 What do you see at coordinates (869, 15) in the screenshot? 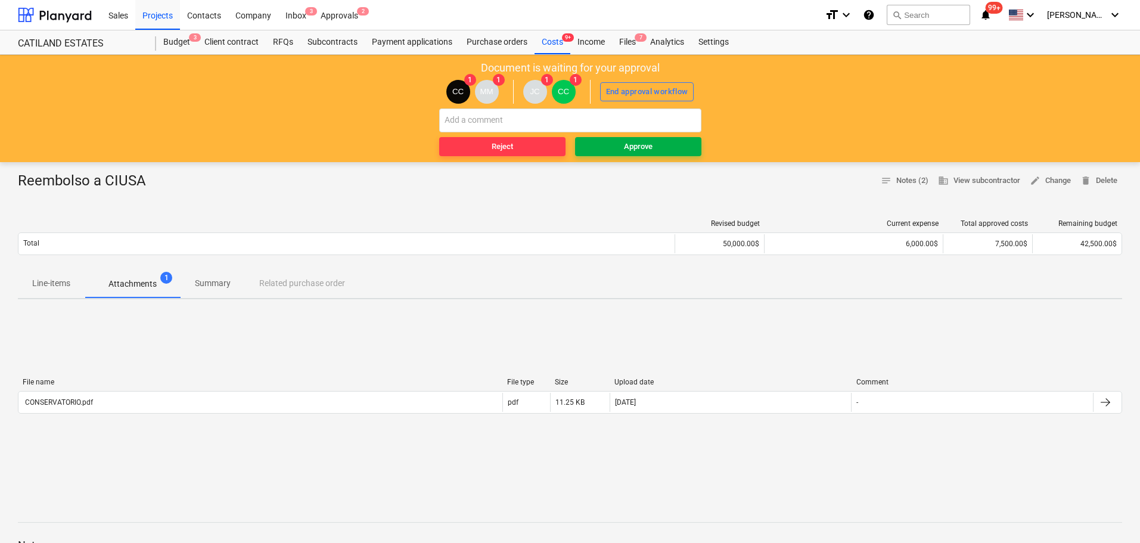
I see `i: Knowledge base` at bounding box center [869, 15].